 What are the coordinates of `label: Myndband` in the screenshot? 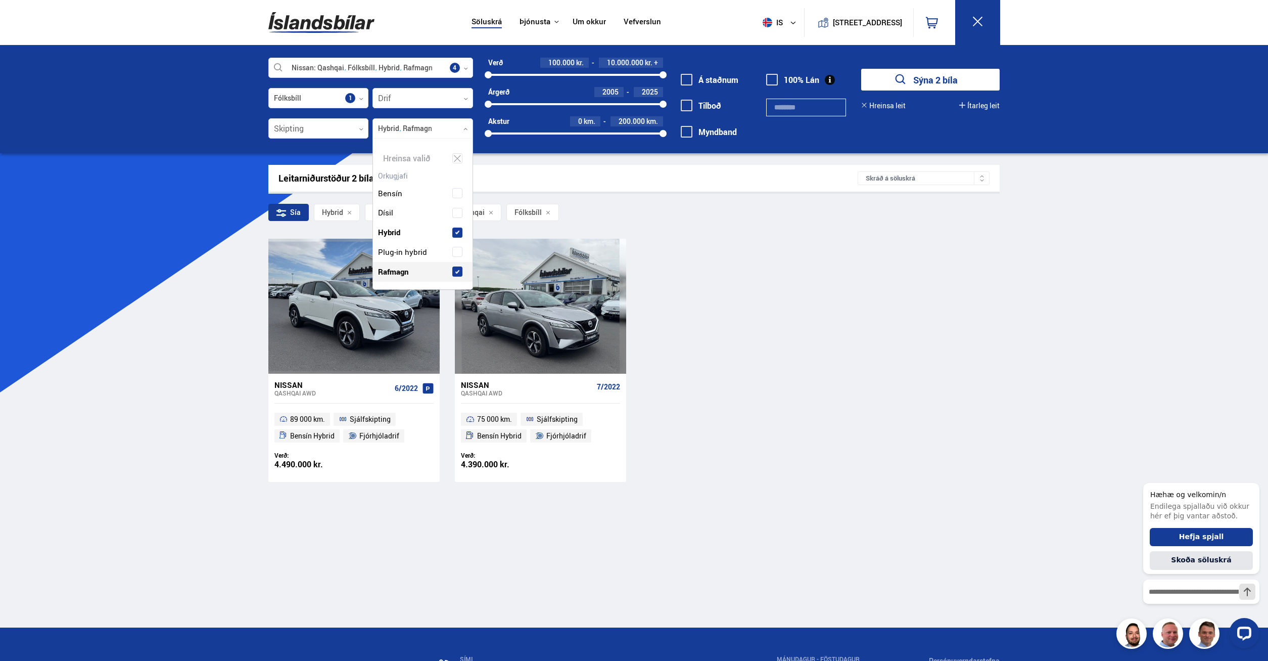 It's located at (709, 132).